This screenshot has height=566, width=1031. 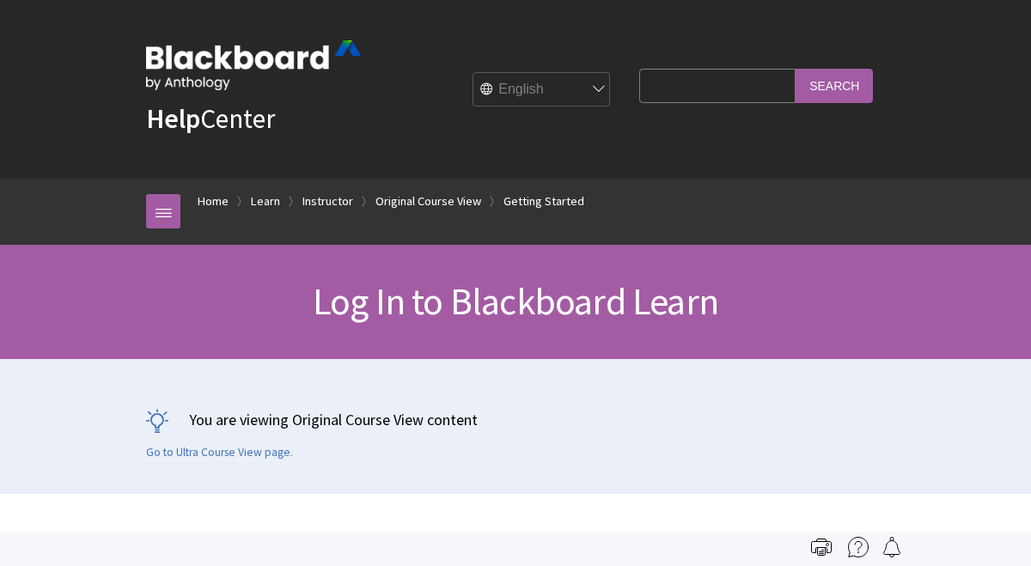 What do you see at coordinates (210, 119) in the screenshot?
I see `a: HelpCenter` at bounding box center [210, 119].